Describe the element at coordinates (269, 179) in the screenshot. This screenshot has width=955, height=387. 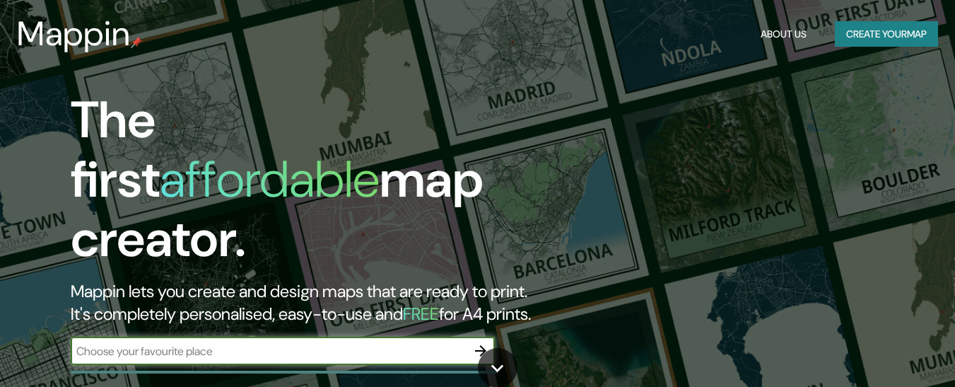
I see `h1: affordable` at that location.